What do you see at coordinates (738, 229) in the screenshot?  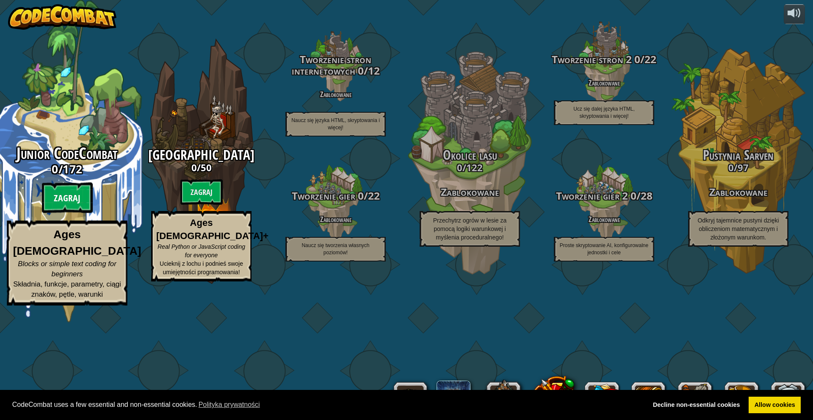 I see `span: Odkryj tajemnice pustyni dzięki obliczeniom matematycznym i złożonym warunkom.` at bounding box center [738, 229].